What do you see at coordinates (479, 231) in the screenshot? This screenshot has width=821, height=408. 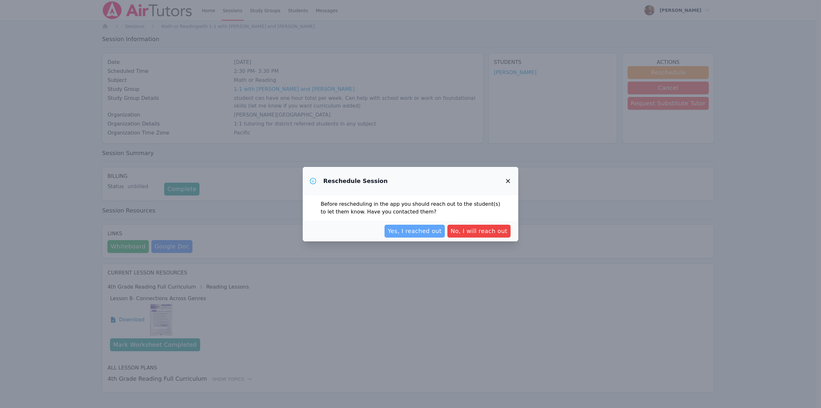 I see `button: No, I will reach out` at bounding box center [479, 231].